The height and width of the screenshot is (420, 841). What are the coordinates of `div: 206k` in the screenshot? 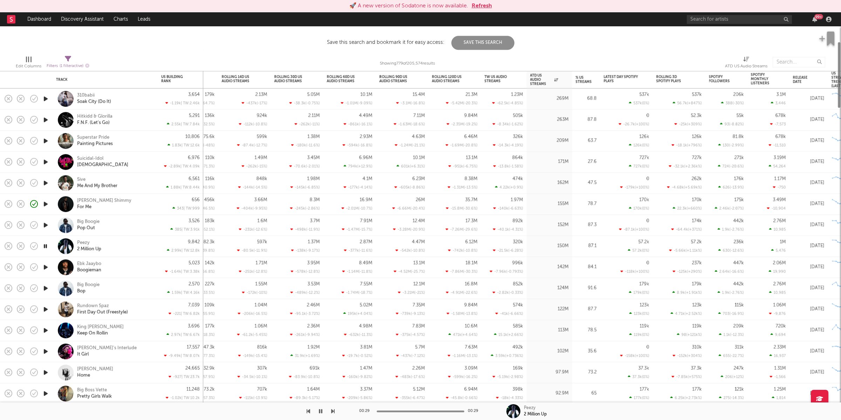 It's located at (739, 94).